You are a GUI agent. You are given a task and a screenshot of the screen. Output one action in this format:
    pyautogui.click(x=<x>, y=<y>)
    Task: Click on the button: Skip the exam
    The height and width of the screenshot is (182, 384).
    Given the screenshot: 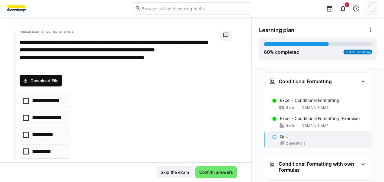 What is the action you would take?
    pyautogui.click(x=175, y=172)
    